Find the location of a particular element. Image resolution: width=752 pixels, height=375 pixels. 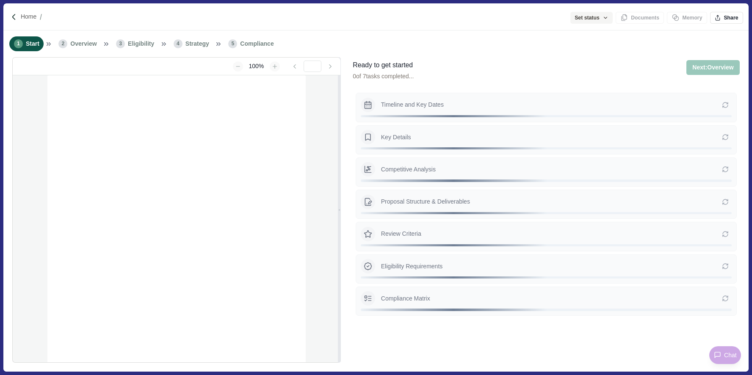

p: Proposal Structure & Deliverables is located at coordinates (551, 201).